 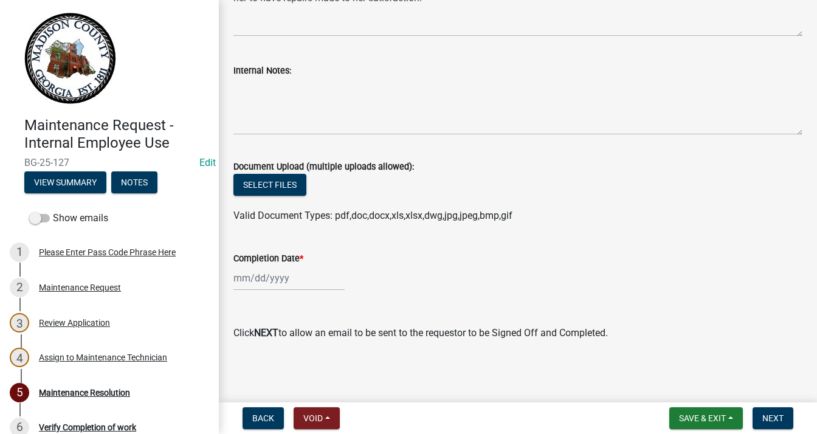 I want to click on button: View Summary, so click(x=65, y=182).